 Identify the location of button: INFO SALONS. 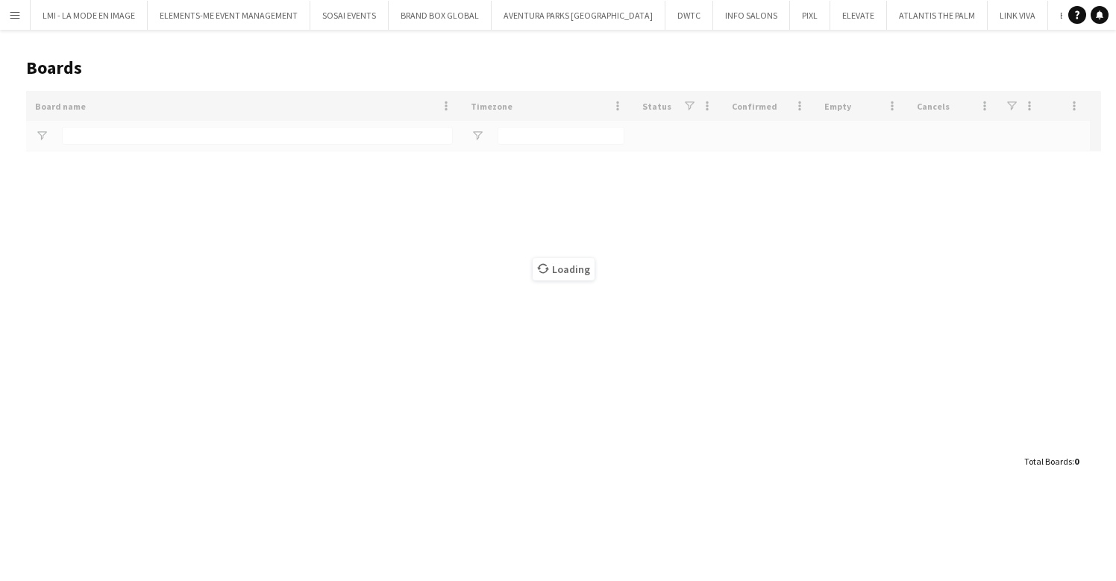
(751, 15).